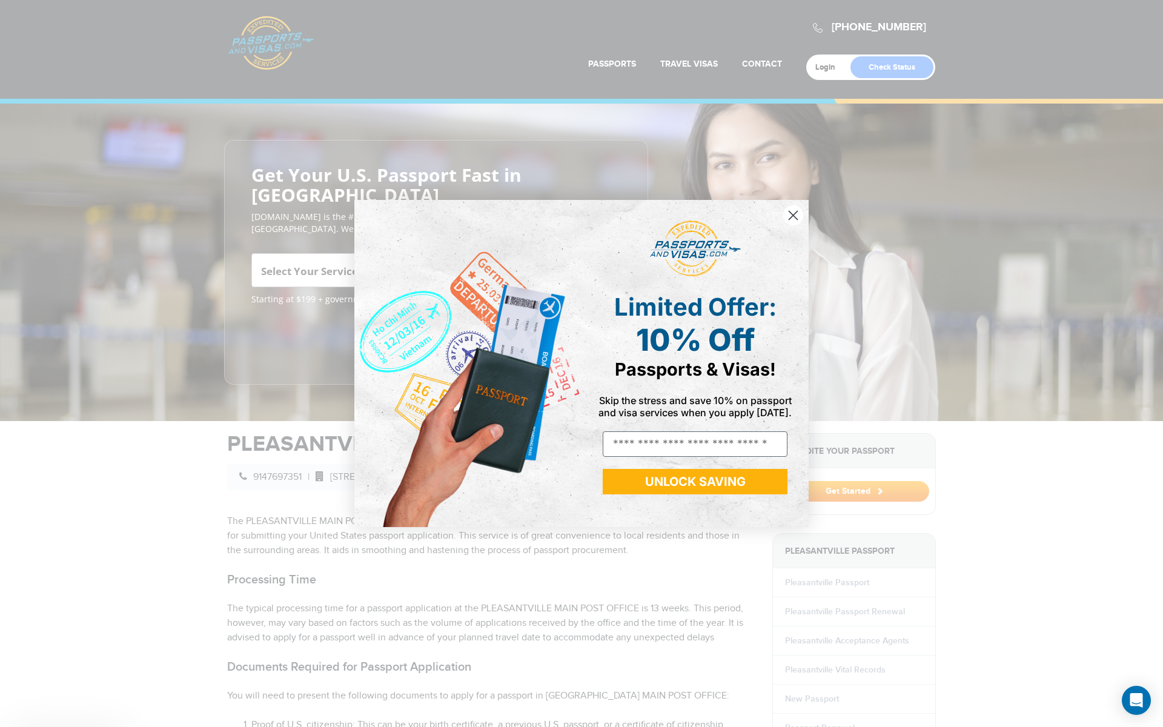  I want to click on span: 10% Off, so click(696, 340).